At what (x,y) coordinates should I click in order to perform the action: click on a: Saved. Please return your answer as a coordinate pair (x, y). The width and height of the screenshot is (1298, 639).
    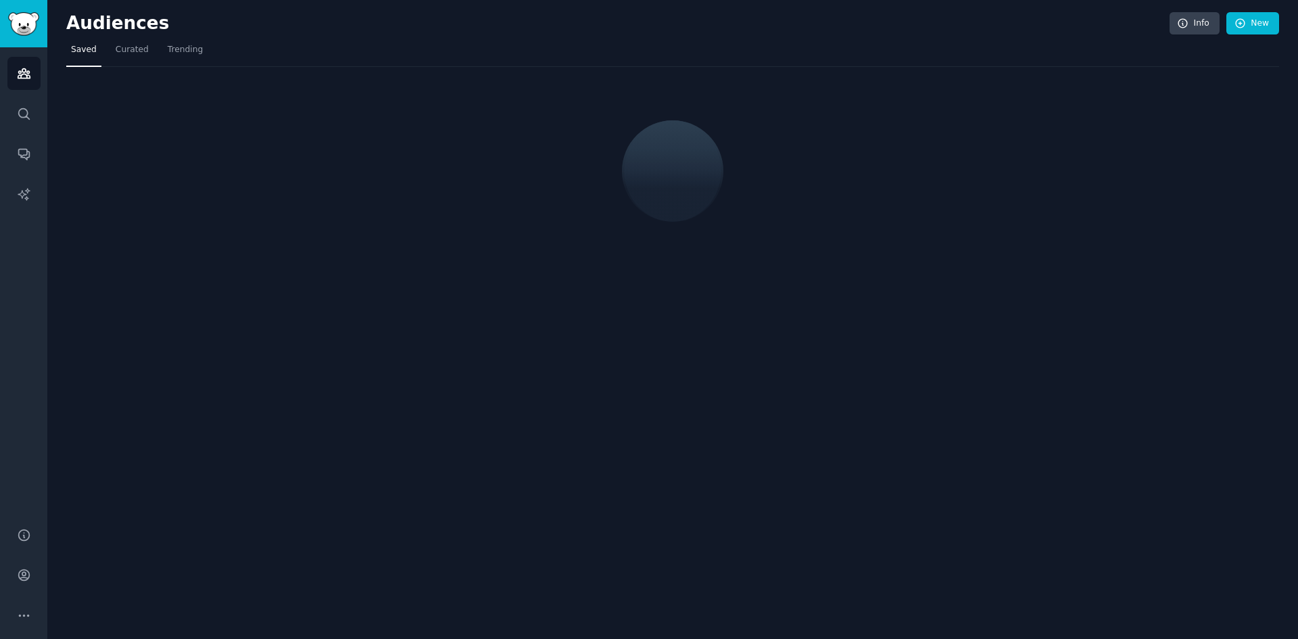
    Looking at the image, I should click on (84, 53).